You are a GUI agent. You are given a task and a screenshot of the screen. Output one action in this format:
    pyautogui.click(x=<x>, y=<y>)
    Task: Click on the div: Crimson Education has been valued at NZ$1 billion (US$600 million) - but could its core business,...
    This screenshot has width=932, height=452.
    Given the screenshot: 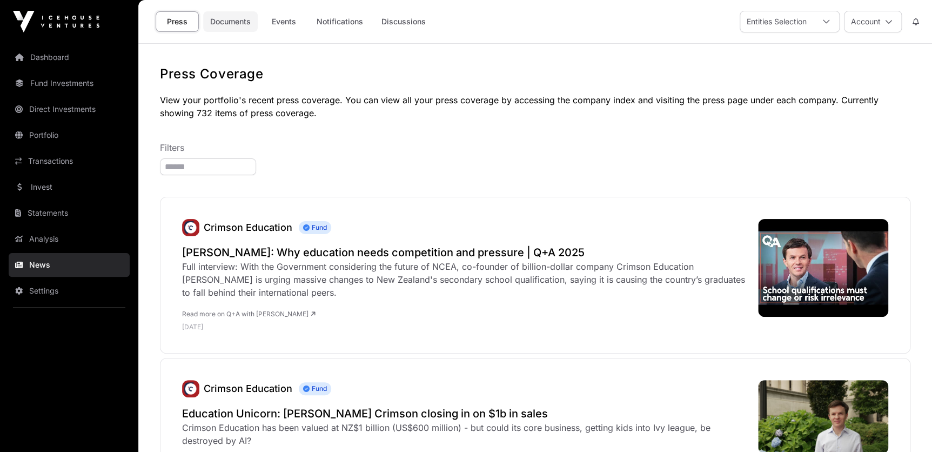 What is the action you would take?
    pyautogui.click(x=465, y=434)
    